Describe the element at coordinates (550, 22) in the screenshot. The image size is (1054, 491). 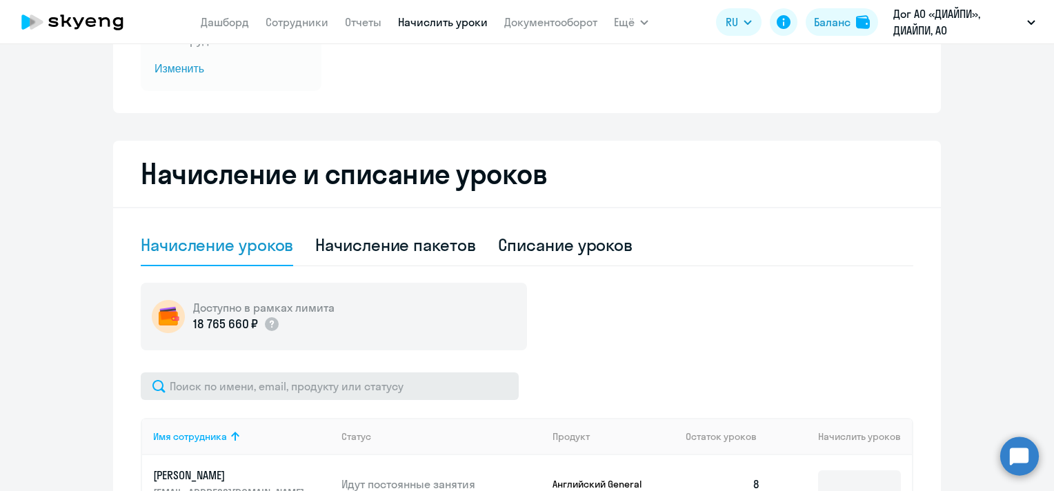
I see `a: Документооборот` at that location.